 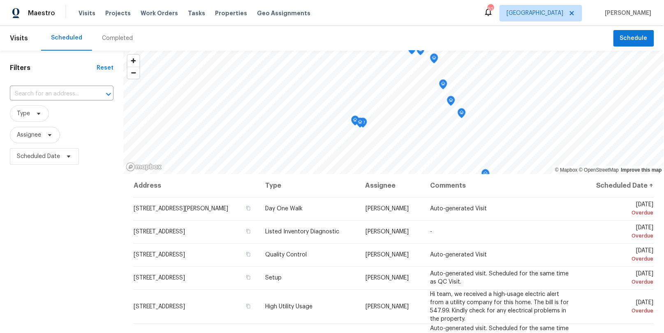 What do you see at coordinates (197, 13) in the screenshot?
I see `span: Tasks` at bounding box center [197, 13].